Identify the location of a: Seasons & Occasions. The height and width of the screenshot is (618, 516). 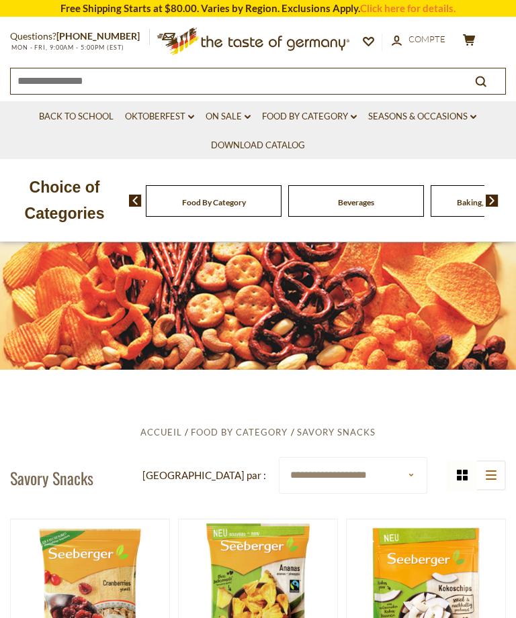
(422, 117).